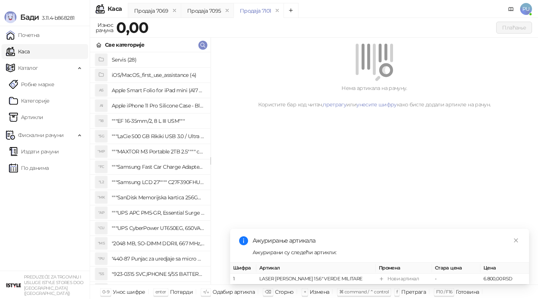  I want to click on span: Бади, so click(30, 17).